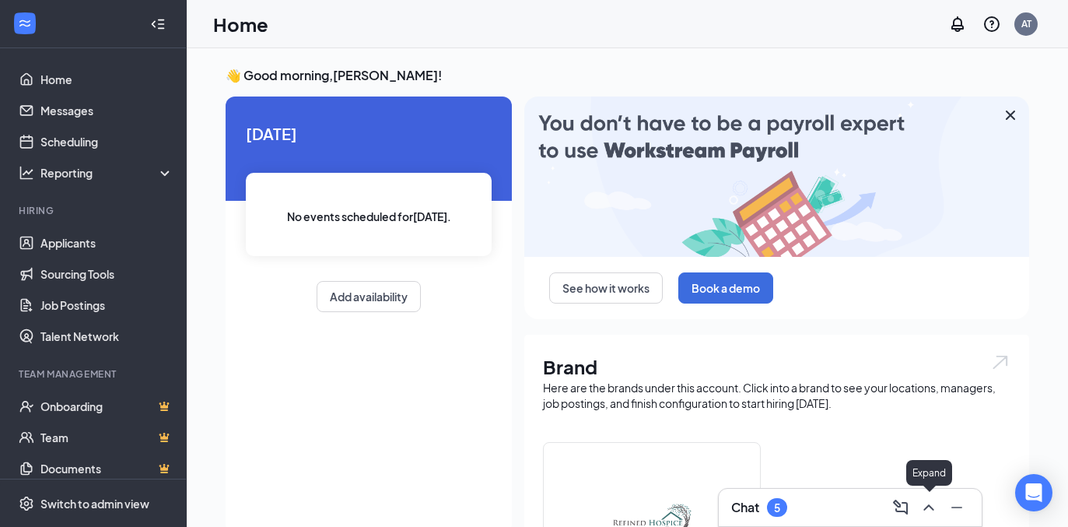  I want to click on div: Team Management, so click(94, 374).